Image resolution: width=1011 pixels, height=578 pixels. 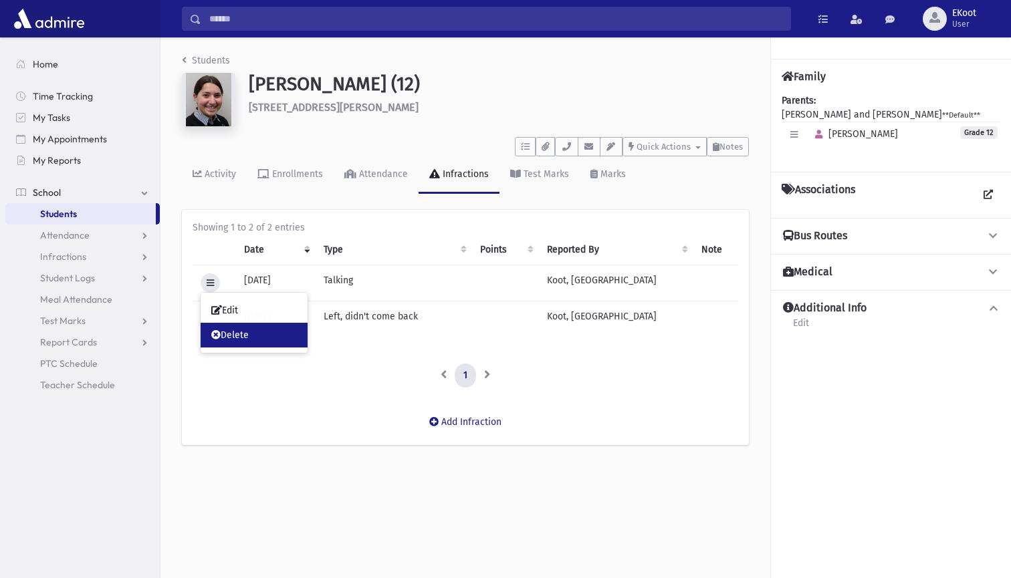 I want to click on h4: Medical, so click(x=807, y=272).